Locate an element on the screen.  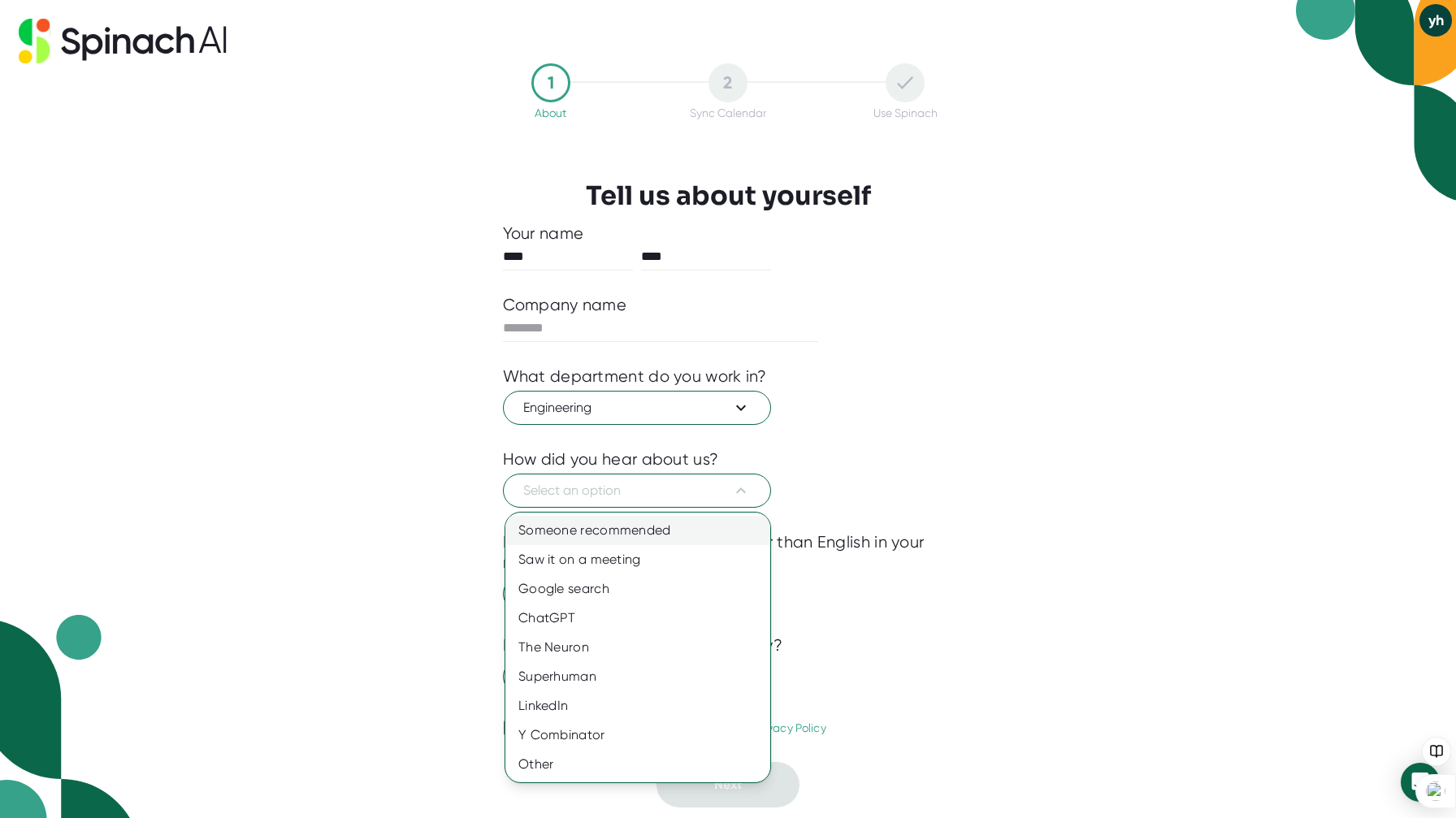
div: ChatGPT is located at coordinates (638, 618).